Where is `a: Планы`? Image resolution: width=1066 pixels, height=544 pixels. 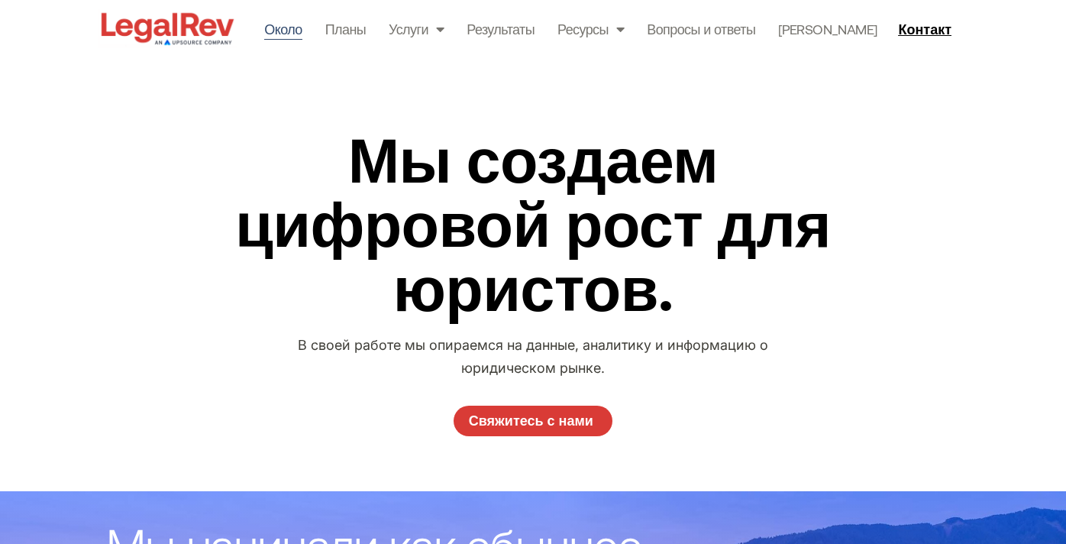 a: Планы is located at coordinates (345, 29).